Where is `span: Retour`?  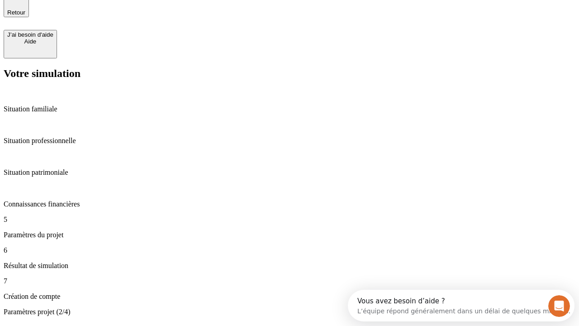
span: Retour is located at coordinates (16, 12).